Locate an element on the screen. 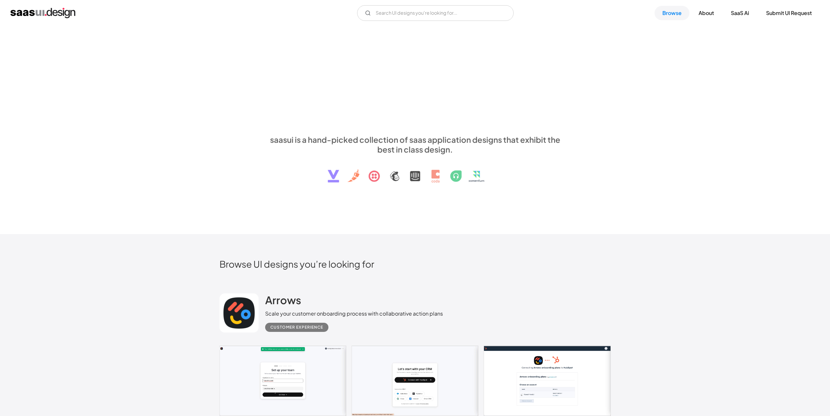  a: Arrows is located at coordinates (283, 302).